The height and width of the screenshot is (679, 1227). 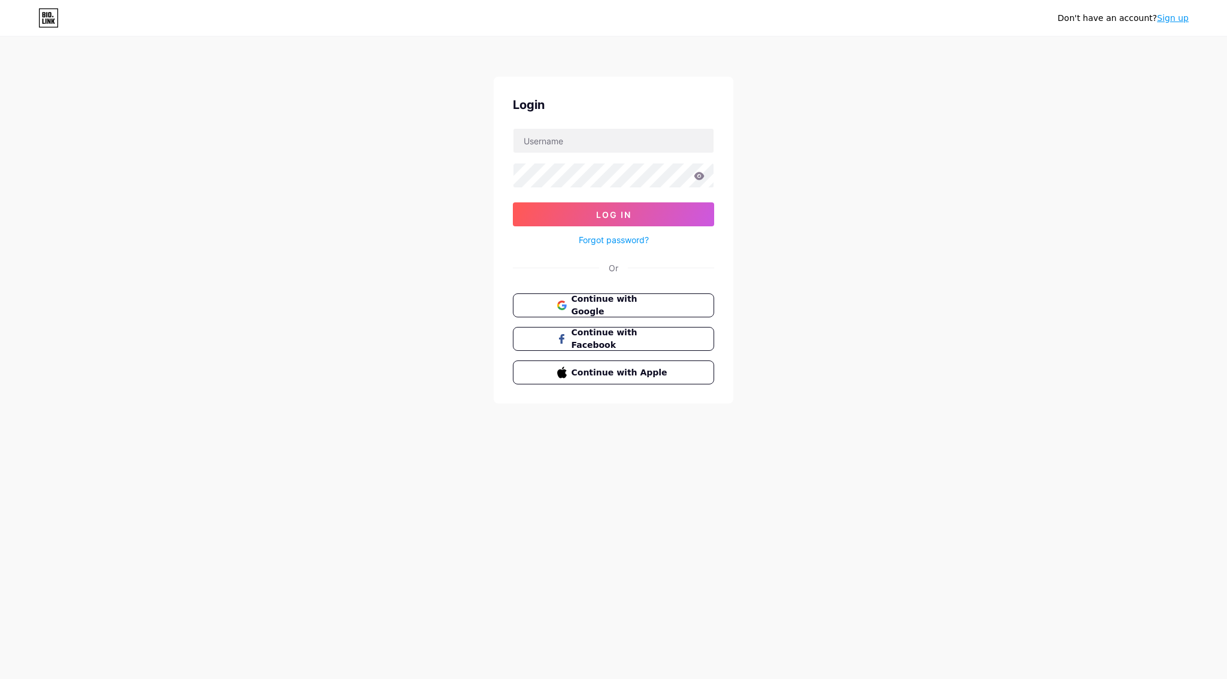 What do you see at coordinates (613, 339) in the screenshot?
I see `button: Continue with Facebook` at bounding box center [613, 339].